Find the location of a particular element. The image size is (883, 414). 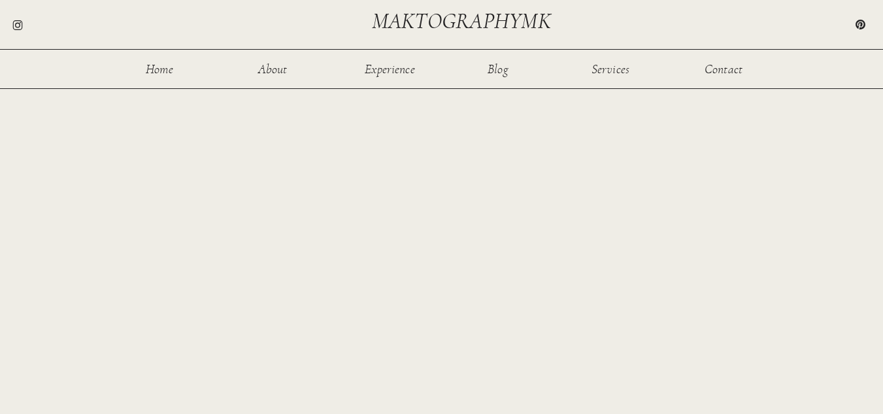

nav: About is located at coordinates (273, 68).